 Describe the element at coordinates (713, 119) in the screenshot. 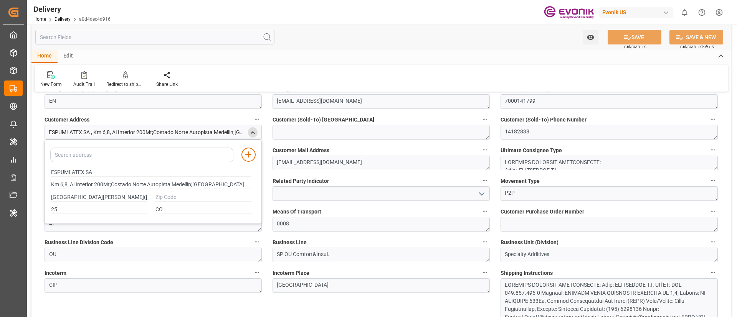

I see `button: Customer (Sold-To) Phone Number` at that location.